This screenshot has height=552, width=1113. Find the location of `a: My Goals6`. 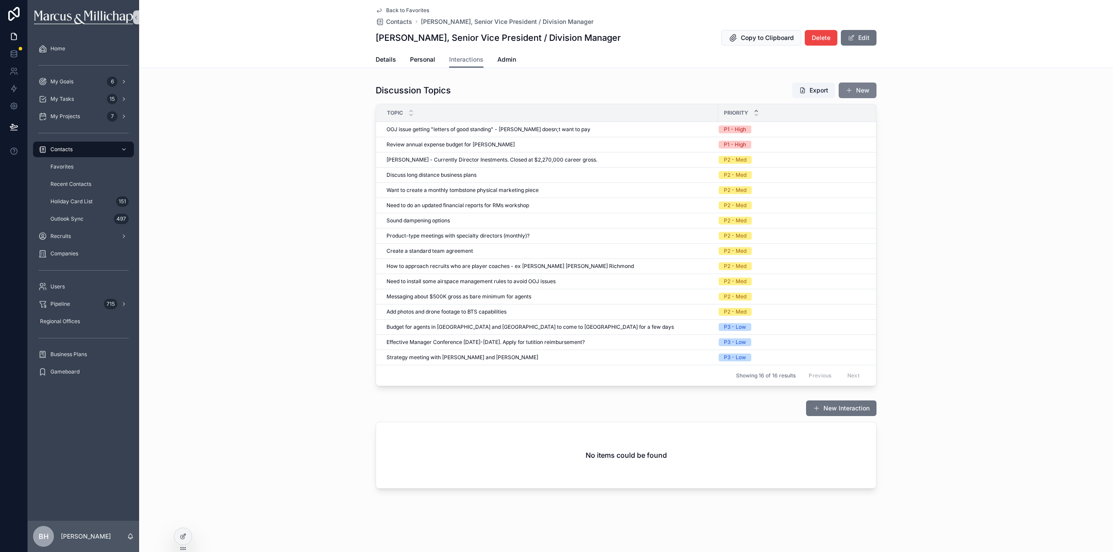

a: My Goals6 is located at coordinates (83, 82).